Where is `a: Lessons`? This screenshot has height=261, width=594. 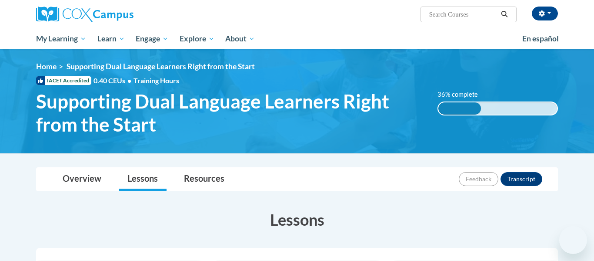
a: Lessons is located at coordinates (143, 179).